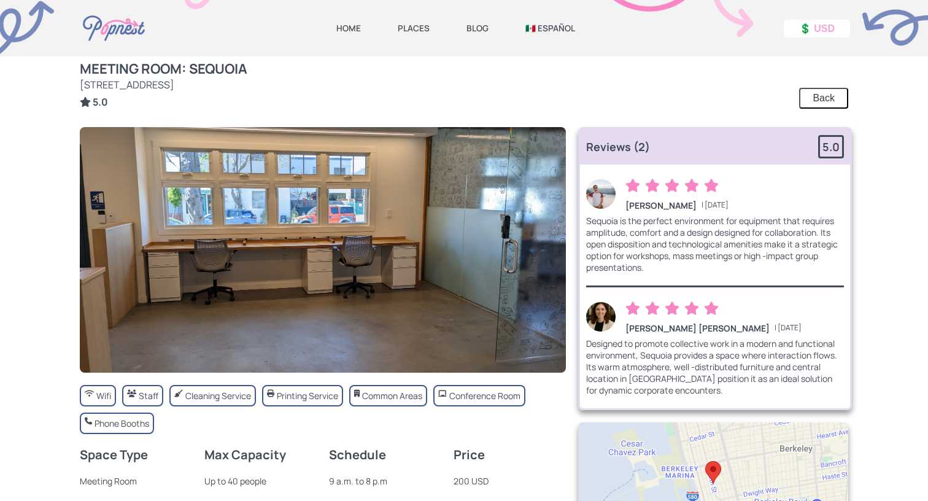 This screenshot has width=928, height=501. I want to click on div: Common Areas, so click(392, 395).